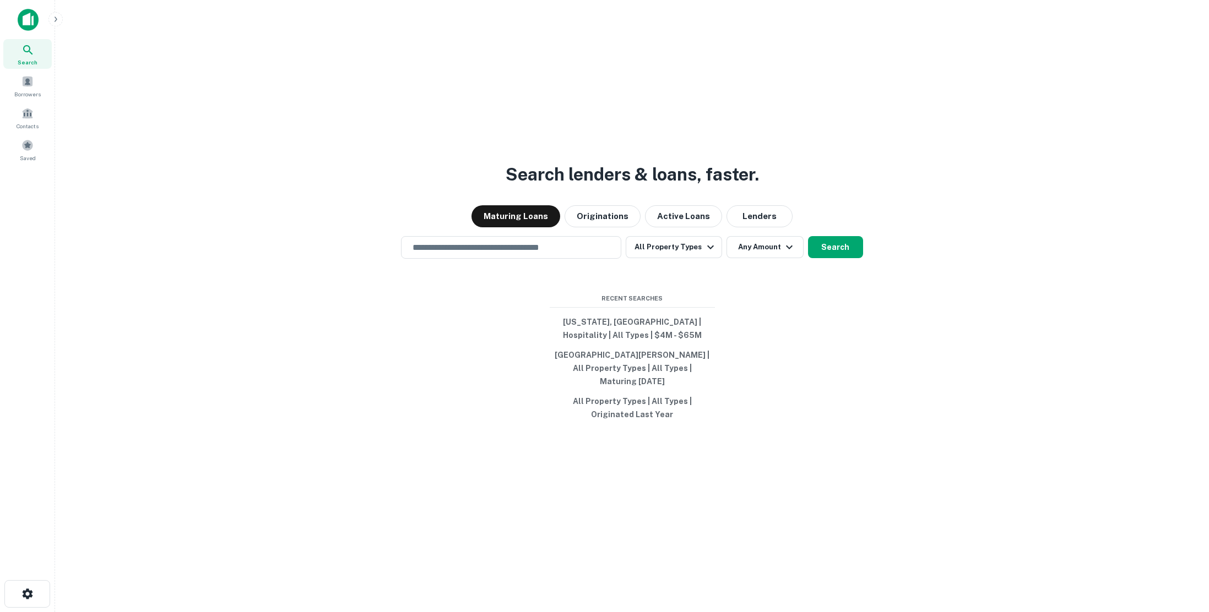 The height and width of the screenshot is (612, 1209). Describe the element at coordinates (28, 150) in the screenshot. I see `div: Saved` at that location.